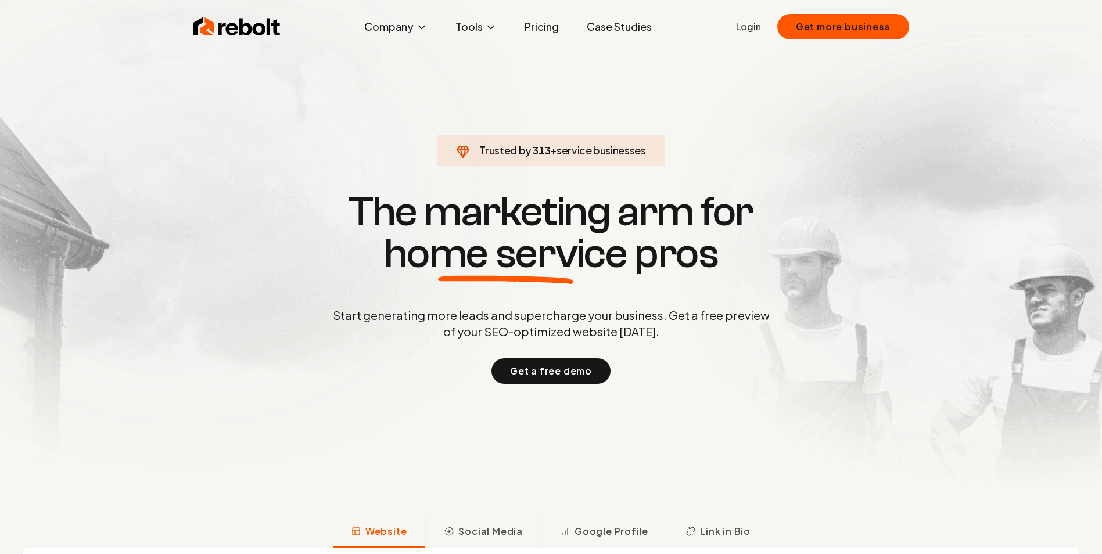 This screenshot has height=554, width=1102. I want to click on button: Get a free demo, so click(550, 371).